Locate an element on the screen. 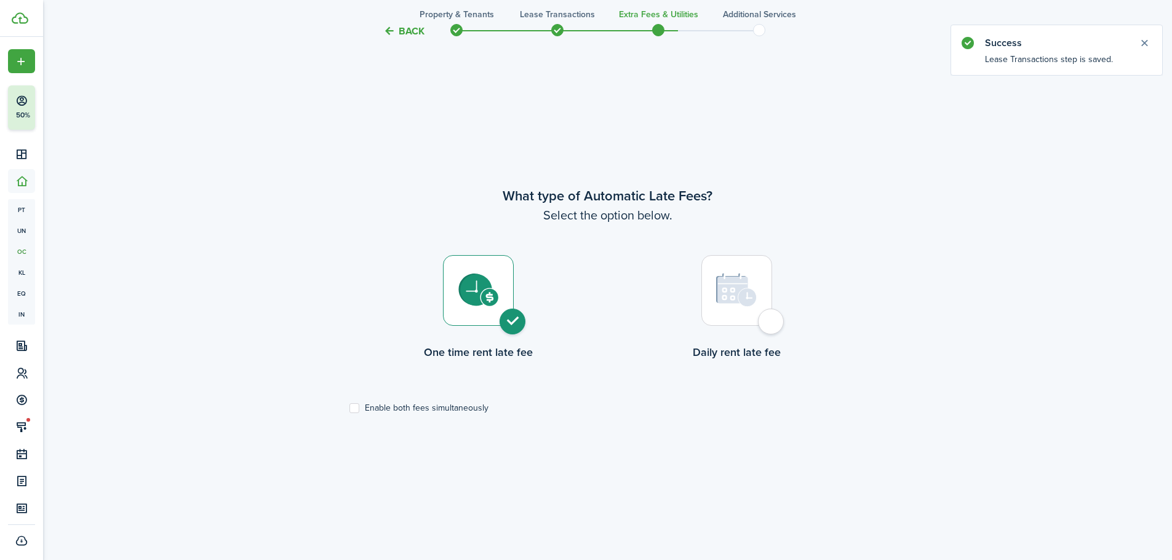 This screenshot has height=560, width=1172. a: oc is located at coordinates (22, 252).